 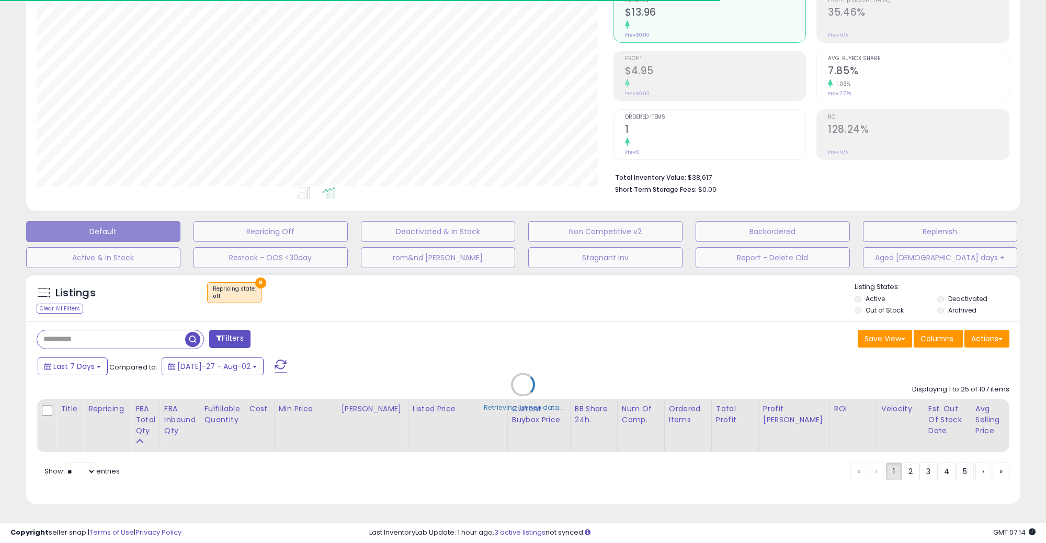 I want to click on button: Repricing Off, so click(x=270, y=232).